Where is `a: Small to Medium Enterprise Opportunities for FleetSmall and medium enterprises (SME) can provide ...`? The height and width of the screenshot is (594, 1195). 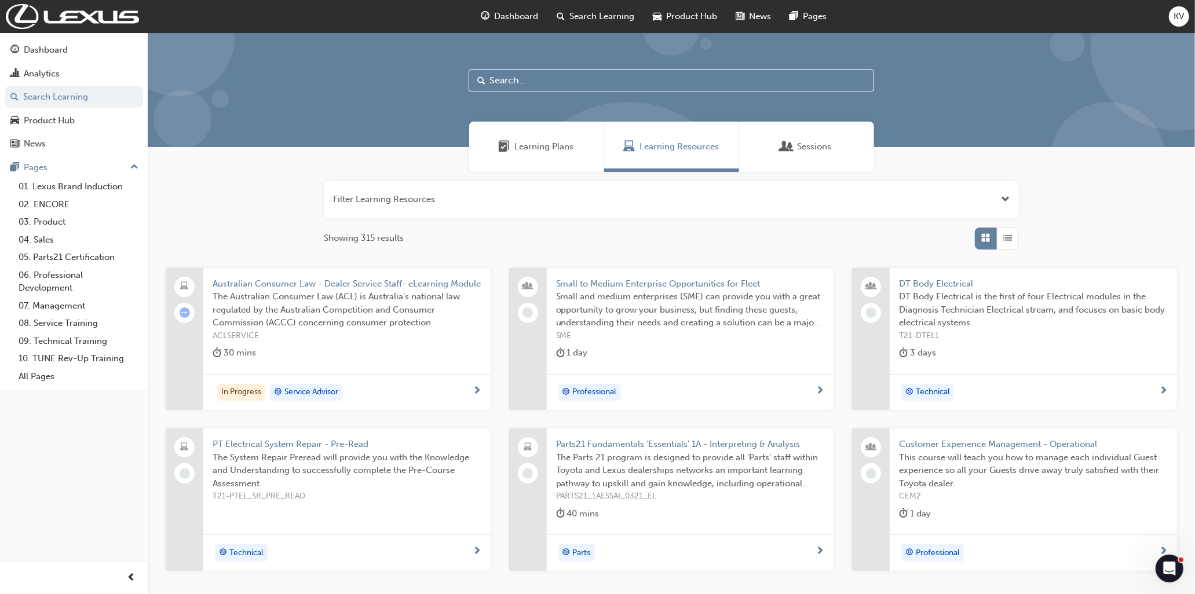 a: Small to Medium Enterprise Opportunities for FleetSmall and medium enterprises (SME) can provide ... is located at coordinates (672, 340).